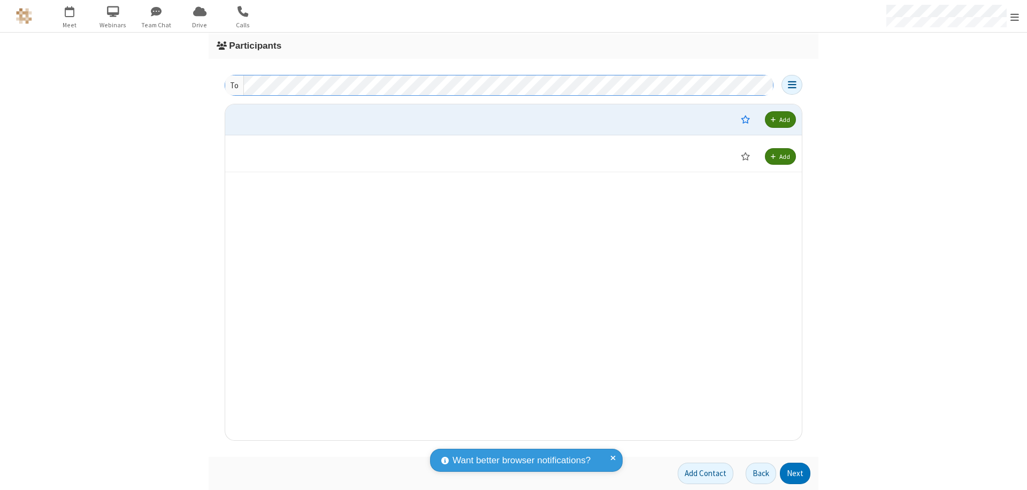 This screenshot has width=1027, height=490. Describe the element at coordinates (24, 16) in the screenshot. I see `img: QA Selenium DO NOT DELETE OR CHANGE` at that location.